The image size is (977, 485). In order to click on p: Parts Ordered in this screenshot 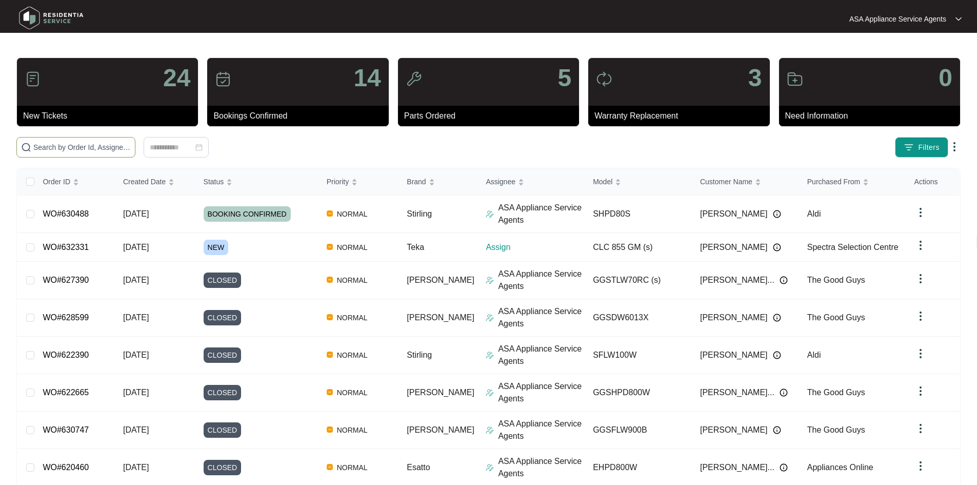, I will do `click(491, 116)`.